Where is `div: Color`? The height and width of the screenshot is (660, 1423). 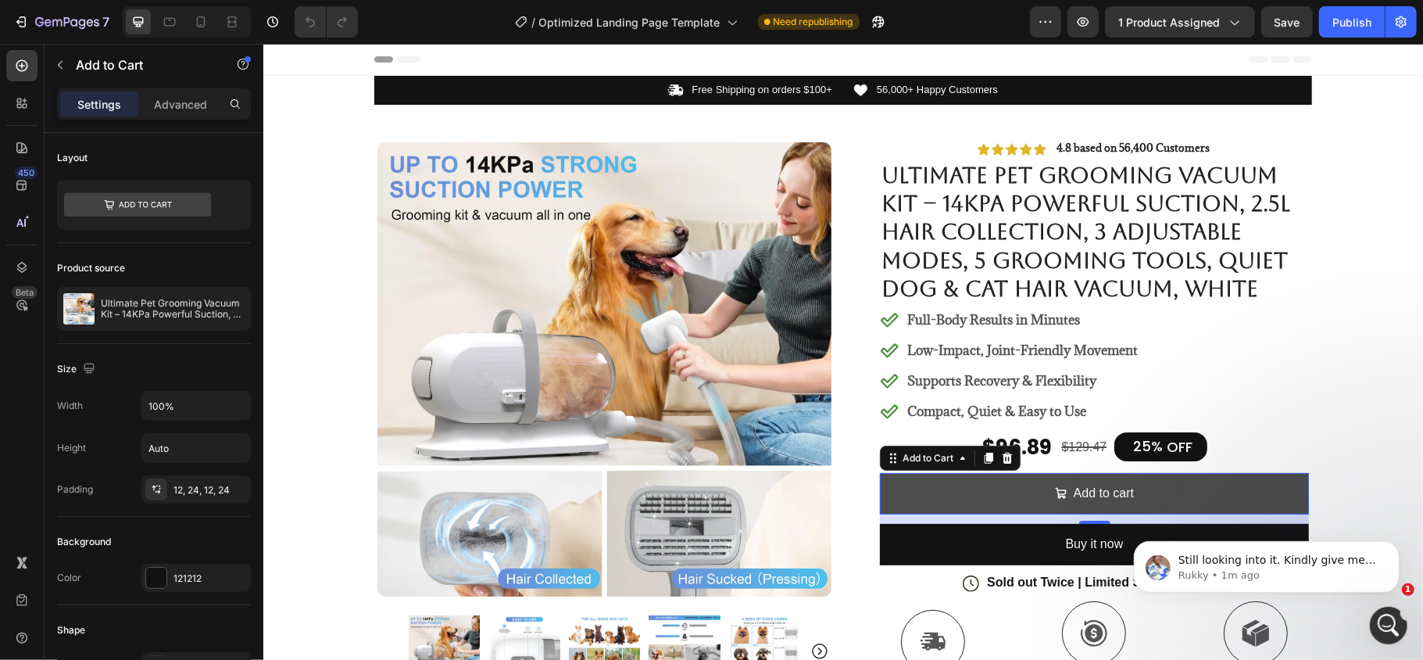 div: Color is located at coordinates (69, 578).